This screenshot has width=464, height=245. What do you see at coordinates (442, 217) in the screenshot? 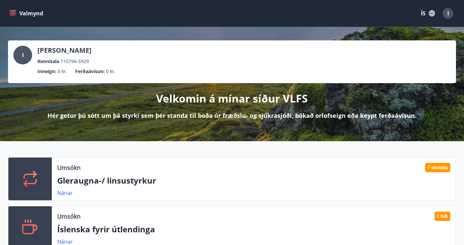
I see `div: Í bið` at bounding box center [442, 217].